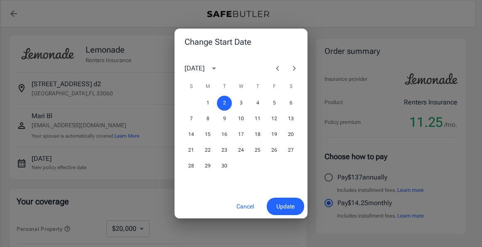 The height and width of the screenshot is (247, 482). I want to click on button: 8, so click(208, 119).